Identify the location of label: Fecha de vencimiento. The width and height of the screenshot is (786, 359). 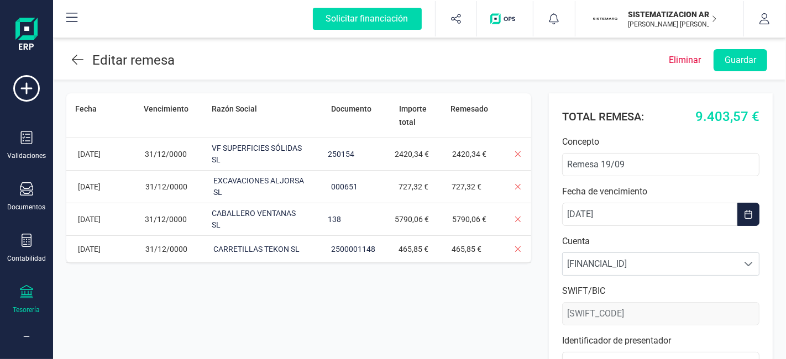
(661, 192).